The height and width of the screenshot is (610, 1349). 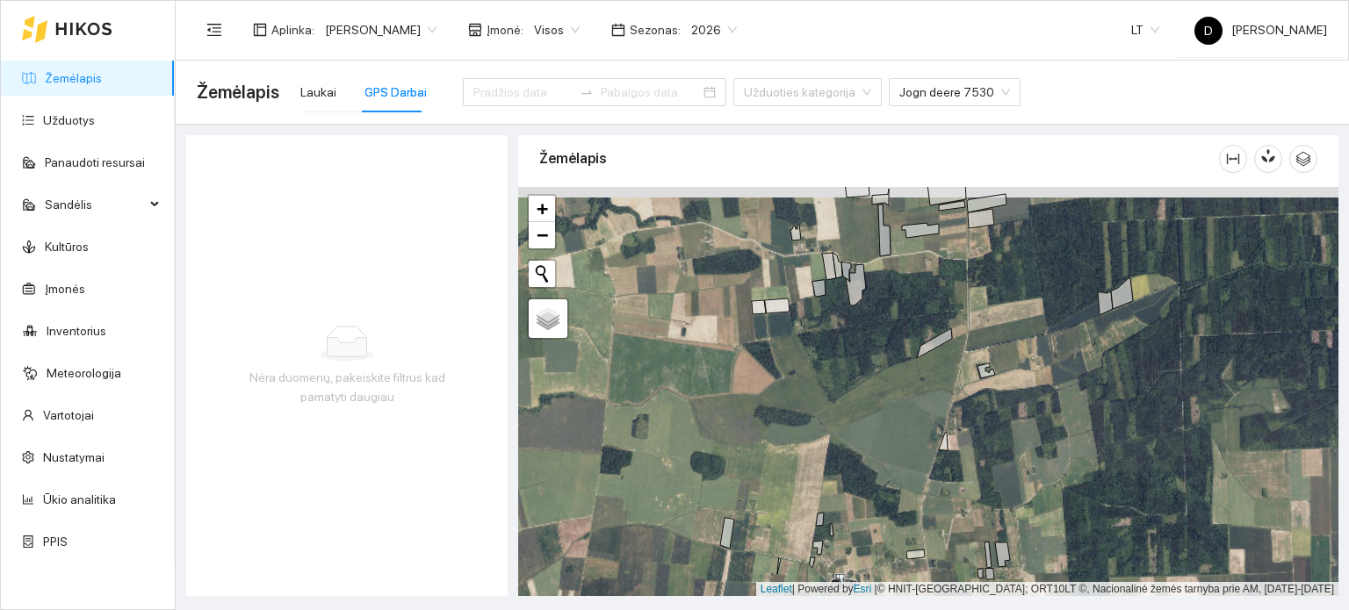 I want to click on span: Įmonė :, so click(x=505, y=30).